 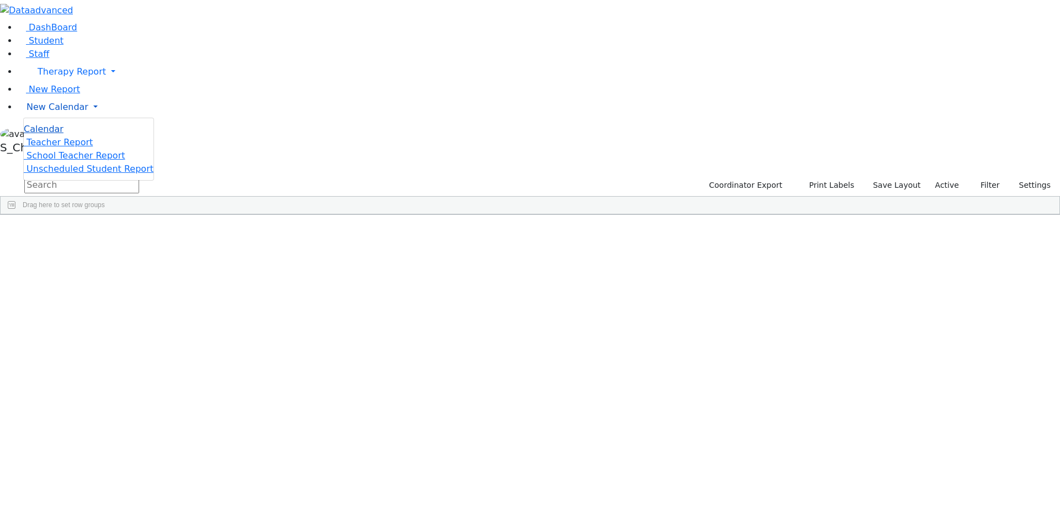 I want to click on a: School Teacher Report, so click(x=74, y=155).